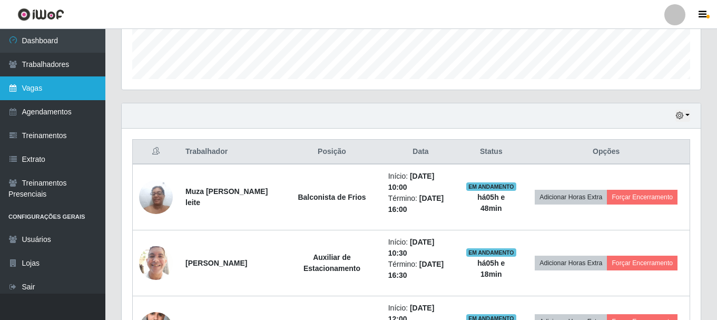  Describe the element at coordinates (331, 152) in the screenshot. I see `th: Posição` at that location.